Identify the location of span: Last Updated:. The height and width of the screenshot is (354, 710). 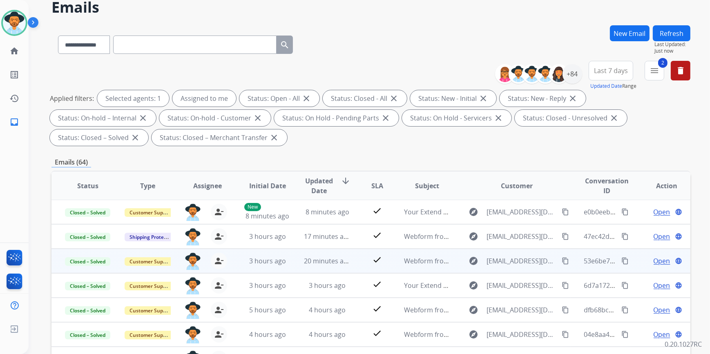
(673, 45).